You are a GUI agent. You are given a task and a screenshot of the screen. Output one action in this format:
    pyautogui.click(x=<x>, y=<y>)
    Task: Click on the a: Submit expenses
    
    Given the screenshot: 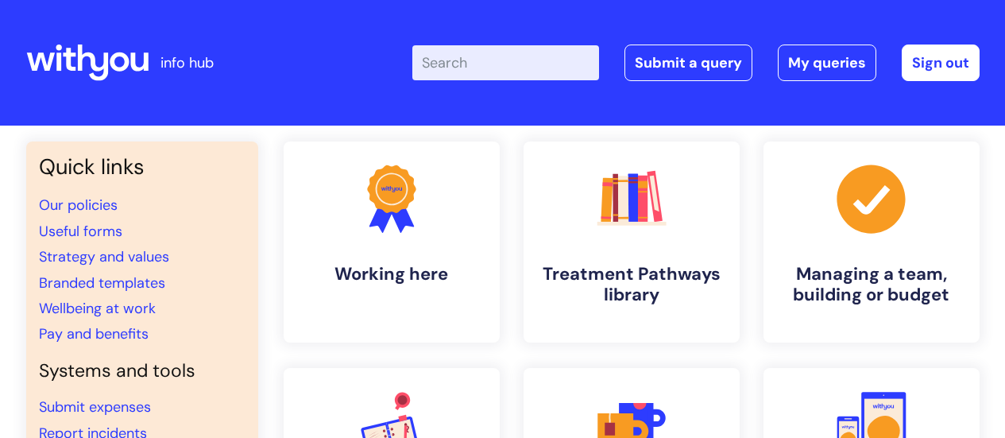 What is the action you would take?
    pyautogui.click(x=95, y=407)
    